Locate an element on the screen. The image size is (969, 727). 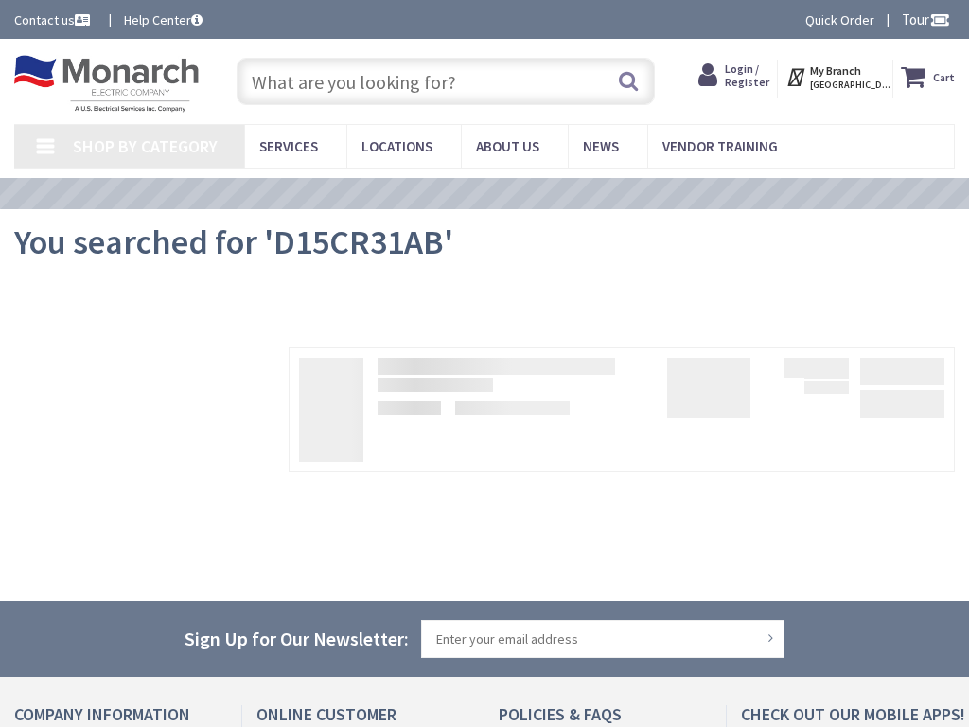
span: News is located at coordinates (601, 146).